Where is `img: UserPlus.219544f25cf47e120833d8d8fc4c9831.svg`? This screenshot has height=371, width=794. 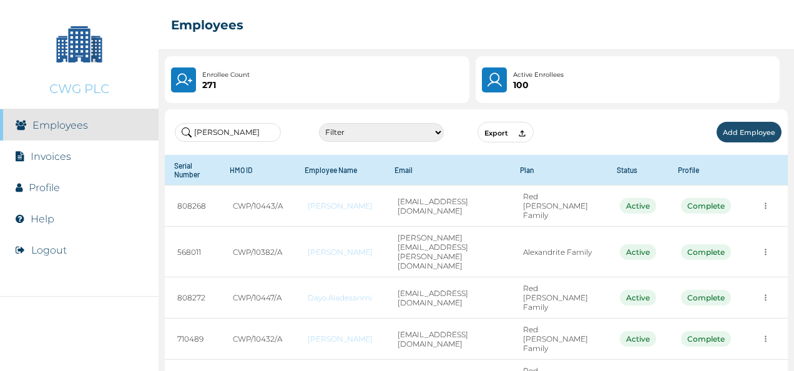
img: UserPlus.219544f25cf47e120833d8d8fc4c9831.svg is located at coordinates (184, 80).